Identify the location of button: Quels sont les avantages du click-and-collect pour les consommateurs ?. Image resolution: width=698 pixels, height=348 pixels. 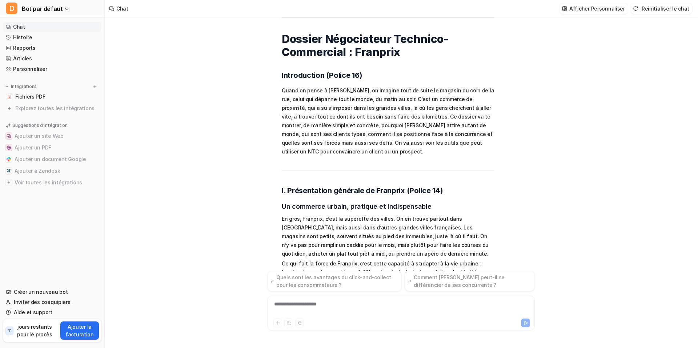
(334, 281).